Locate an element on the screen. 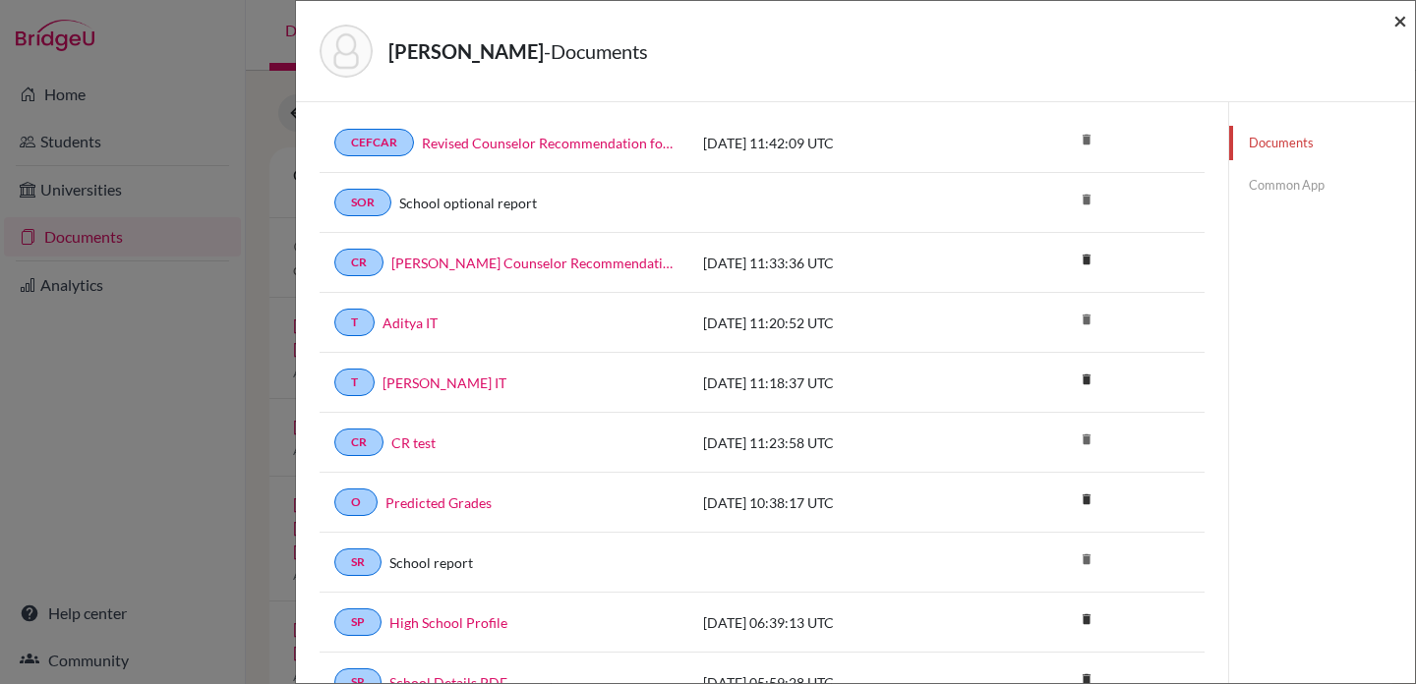  a: School optional report is located at coordinates (468, 203).